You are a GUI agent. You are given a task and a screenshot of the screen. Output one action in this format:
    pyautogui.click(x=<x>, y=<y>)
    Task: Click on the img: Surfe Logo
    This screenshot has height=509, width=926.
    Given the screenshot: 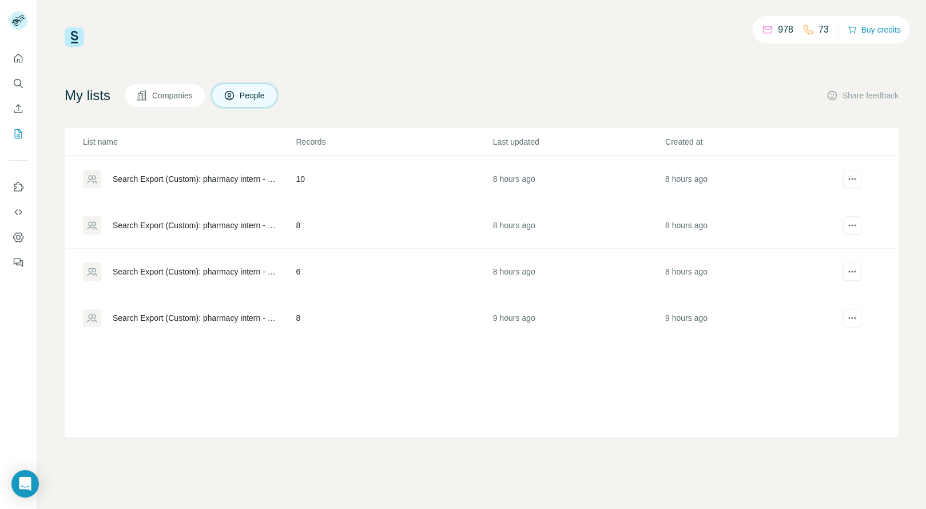 What is the action you would take?
    pyautogui.click(x=74, y=37)
    